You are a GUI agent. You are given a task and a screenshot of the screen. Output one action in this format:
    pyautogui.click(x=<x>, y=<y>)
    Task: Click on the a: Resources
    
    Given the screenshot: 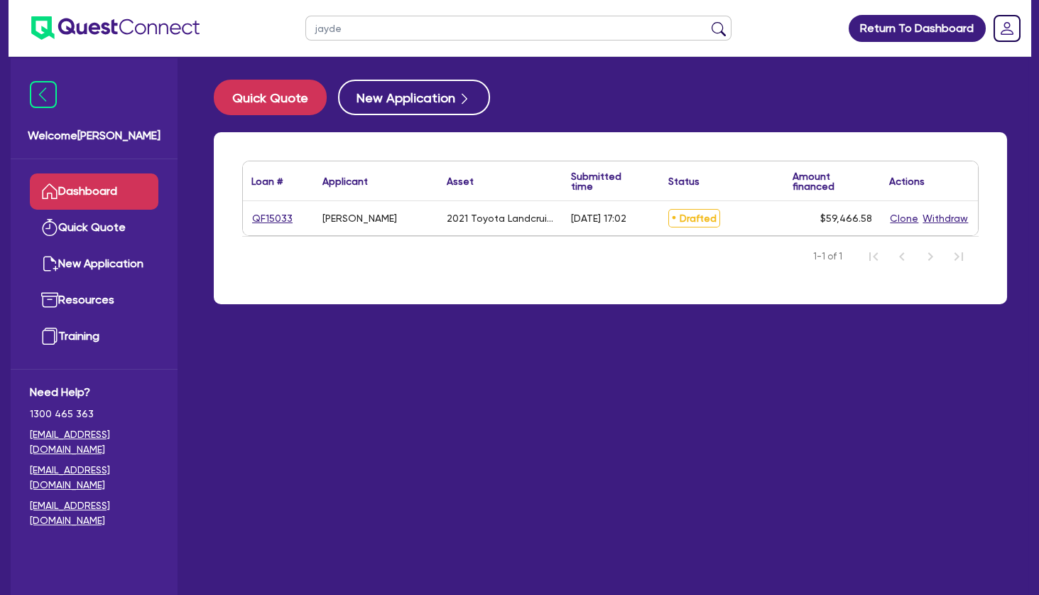 What is the action you would take?
    pyautogui.click(x=94, y=300)
    